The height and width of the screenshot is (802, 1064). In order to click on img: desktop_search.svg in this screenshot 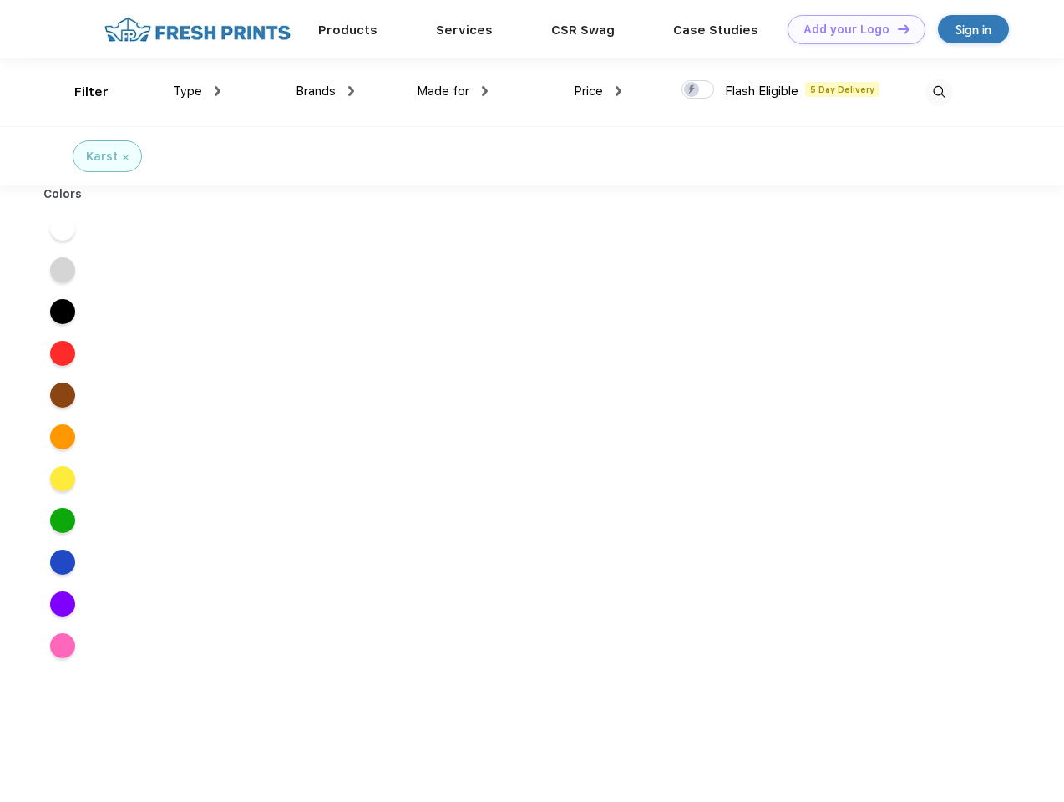, I will do `click(939, 92)`.